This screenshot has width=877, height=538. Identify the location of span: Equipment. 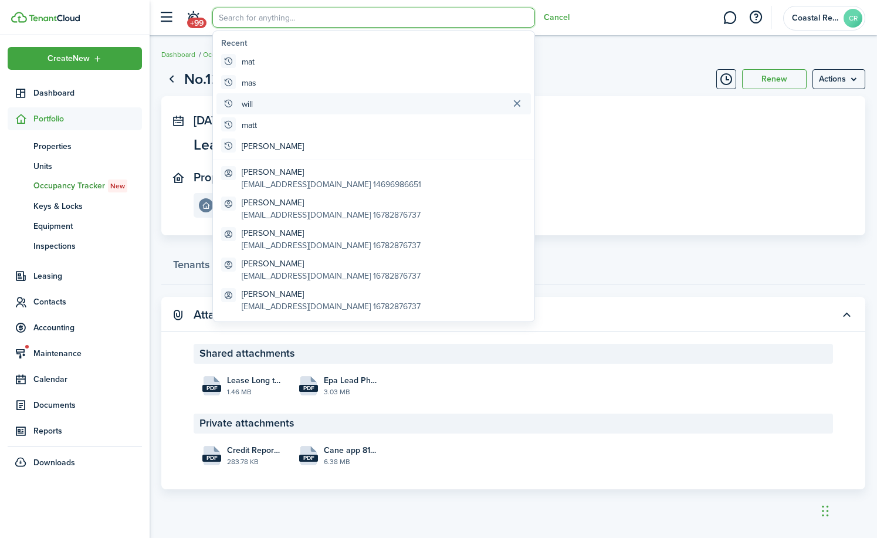
(87, 226).